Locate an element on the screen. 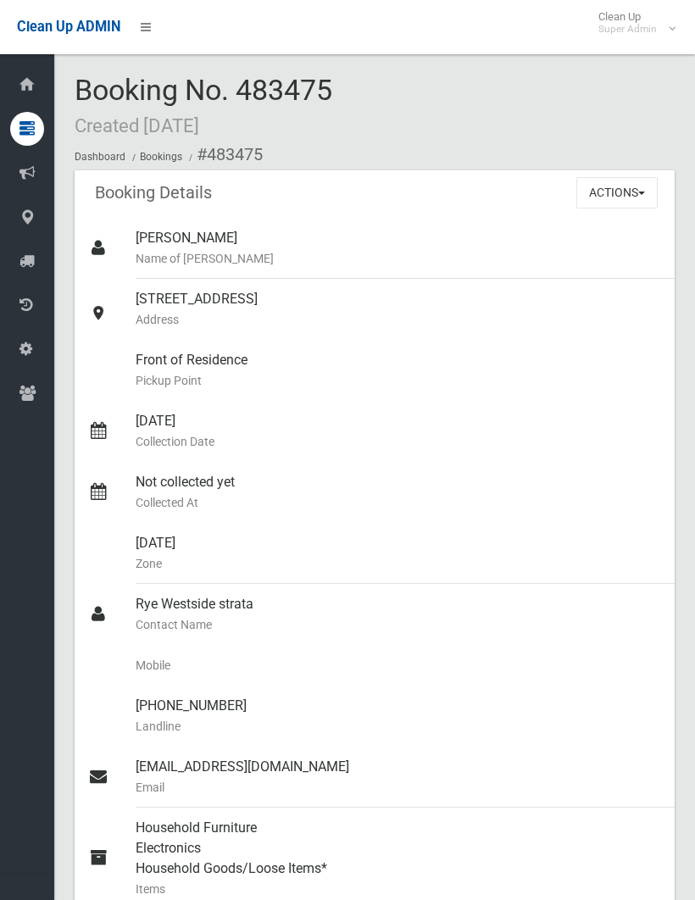 The height and width of the screenshot is (900, 695). small: Email is located at coordinates (398, 788).